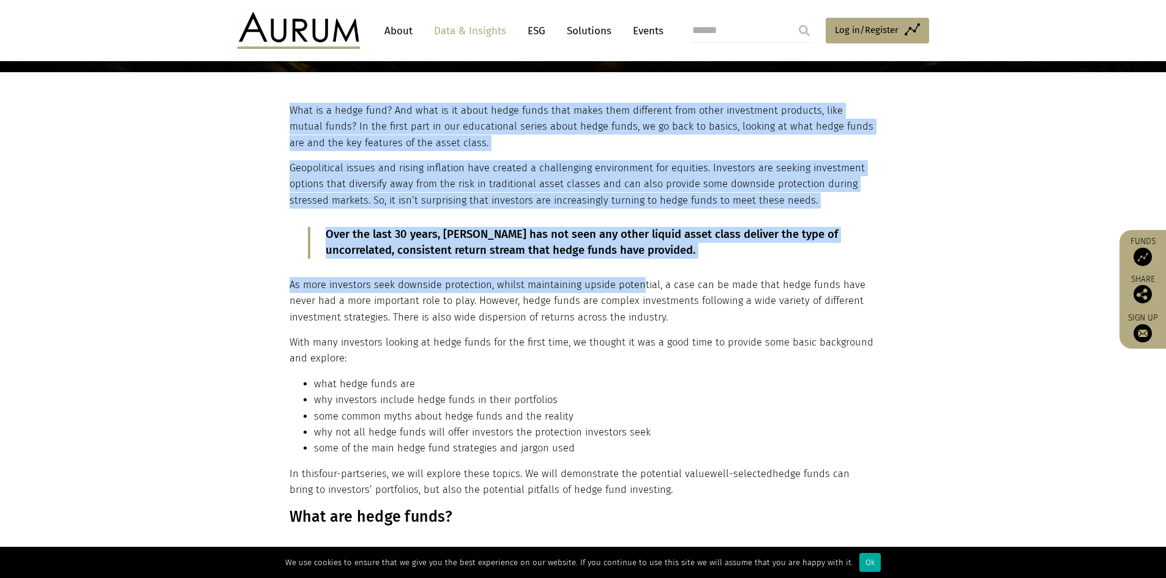 The height and width of the screenshot is (578, 1166). What do you see at coordinates (593, 448) in the screenshot?
I see `li: some of the main hedge fund strategies and jargon used` at bounding box center [593, 448].